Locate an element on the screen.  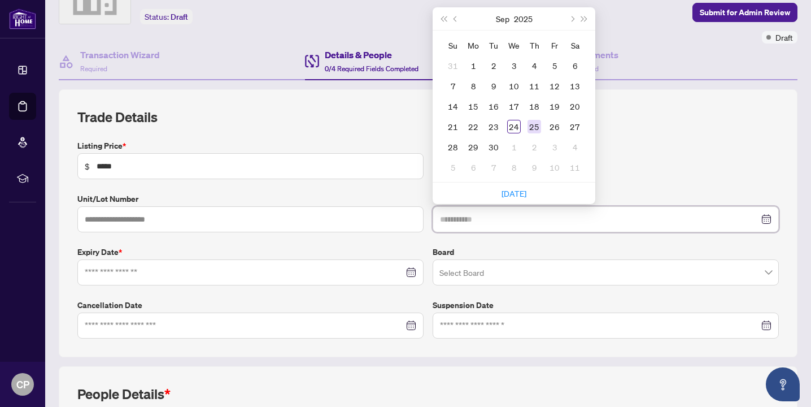
label: Expiry Date is located at coordinates (250, 252).